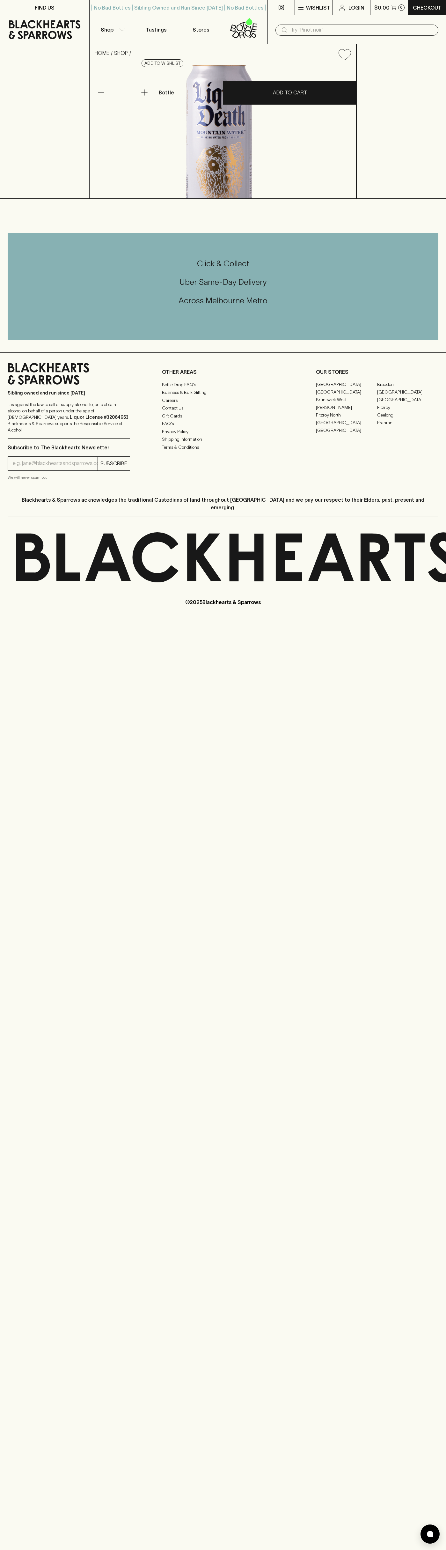  What do you see at coordinates (223, 447) in the screenshot?
I see `a: Terms & Conditions` at bounding box center [223, 447].